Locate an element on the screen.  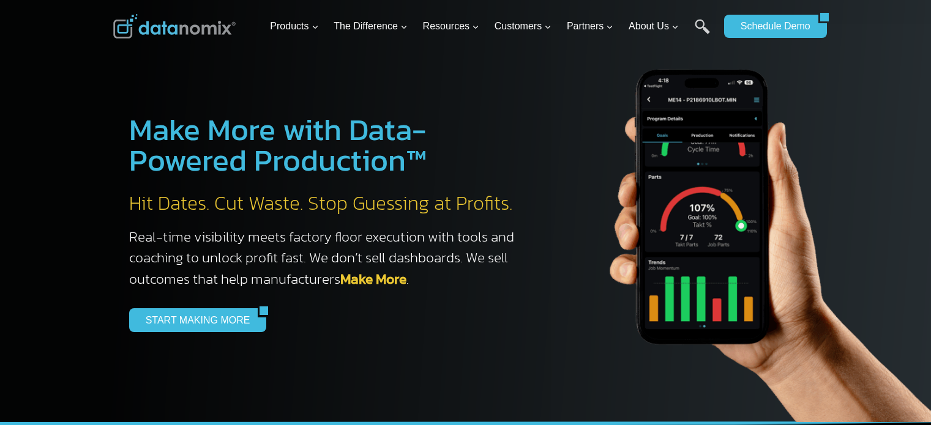
h3: Real-time visibility meets factory floor execution with tools and coaching to unlock profit fast.... is located at coordinates (328, 258).